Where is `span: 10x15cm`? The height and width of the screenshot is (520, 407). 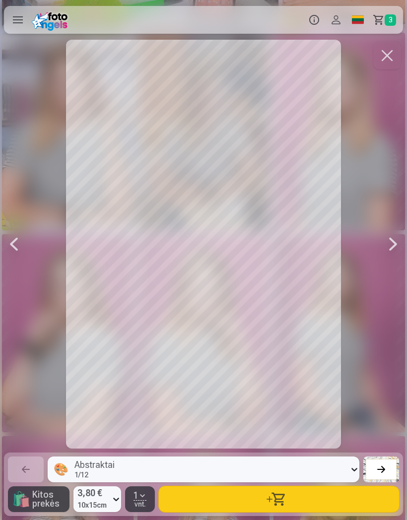 span: 10x15cm is located at coordinates (92, 505).